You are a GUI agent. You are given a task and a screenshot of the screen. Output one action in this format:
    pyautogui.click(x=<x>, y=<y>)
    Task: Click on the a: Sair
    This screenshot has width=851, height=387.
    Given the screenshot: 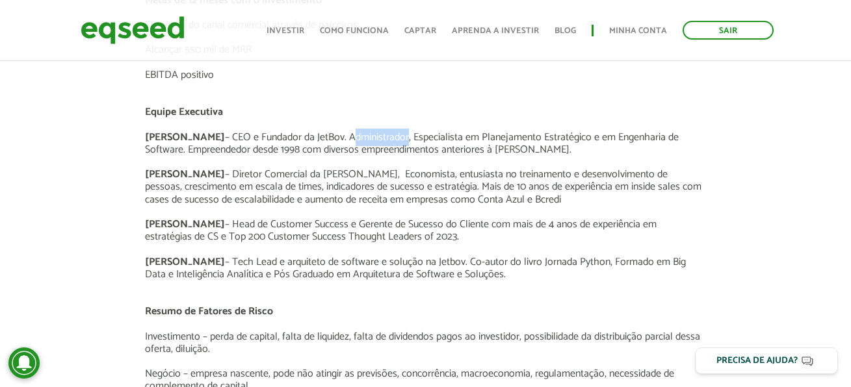 What is the action you would take?
    pyautogui.click(x=728, y=30)
    